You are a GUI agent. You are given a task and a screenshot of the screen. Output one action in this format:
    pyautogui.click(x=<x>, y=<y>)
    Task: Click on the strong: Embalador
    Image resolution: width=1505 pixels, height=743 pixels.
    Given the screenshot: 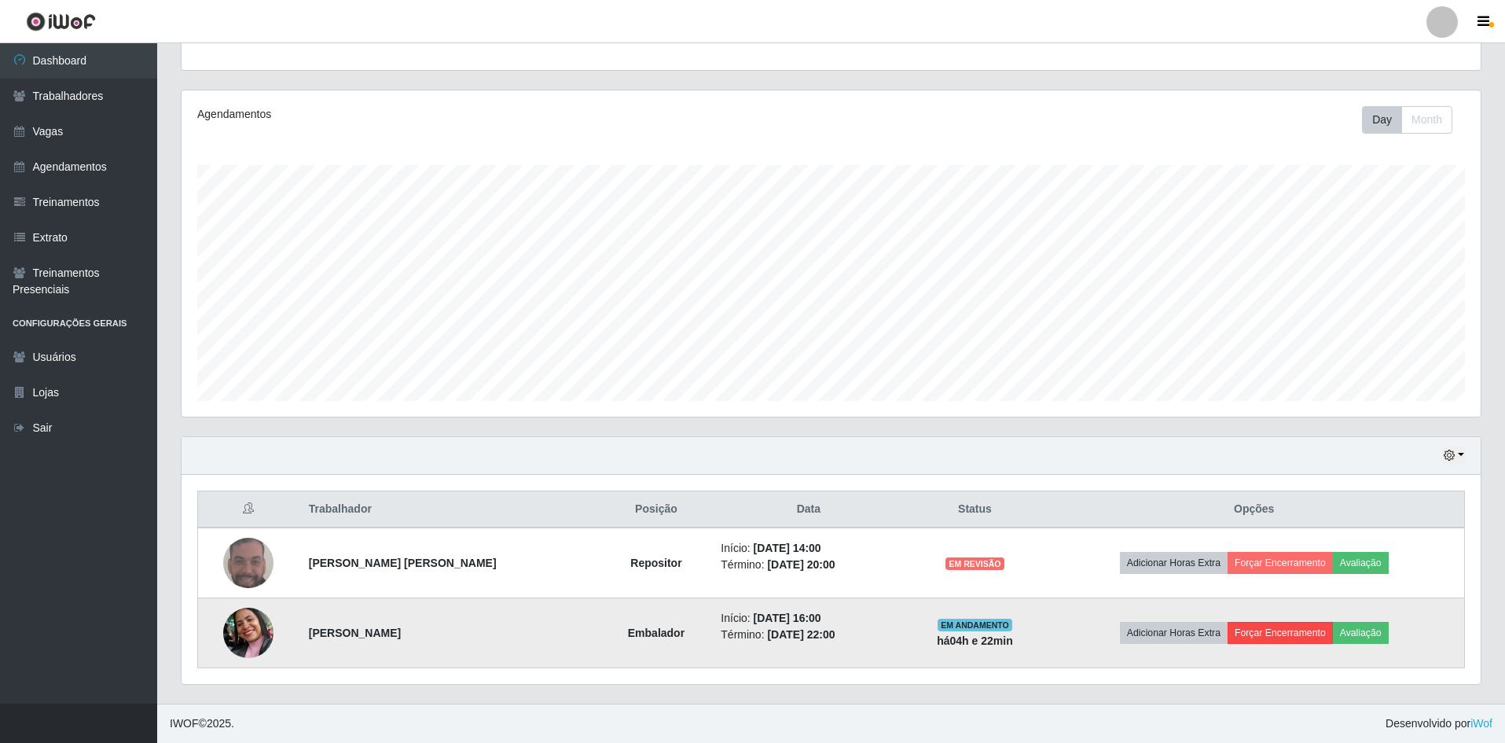 What is the action you would take?
    pyautogui.click(x=656, y=633)
    